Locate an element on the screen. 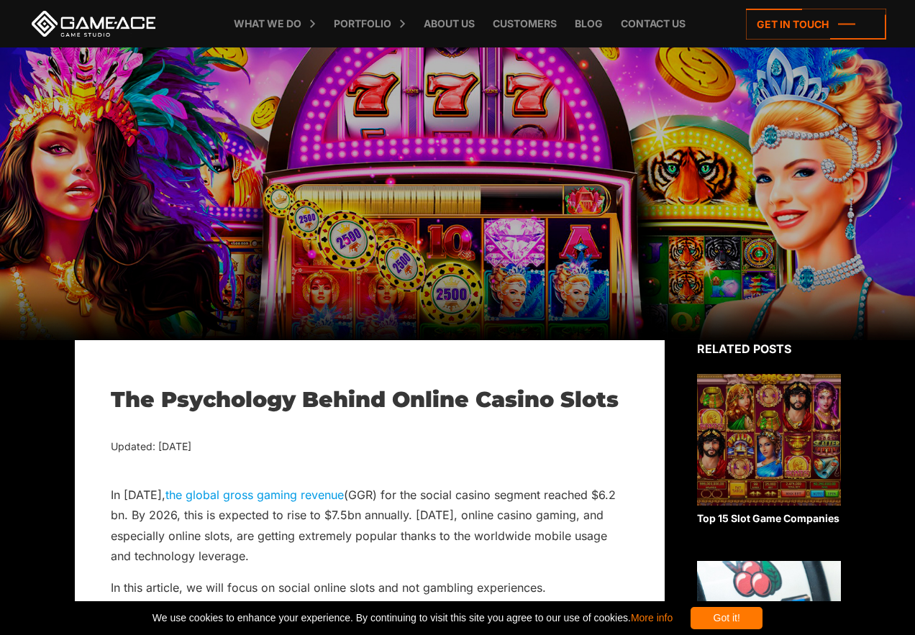  a: Top 15 Slot Game Companies is located at coordinates (769, 450).